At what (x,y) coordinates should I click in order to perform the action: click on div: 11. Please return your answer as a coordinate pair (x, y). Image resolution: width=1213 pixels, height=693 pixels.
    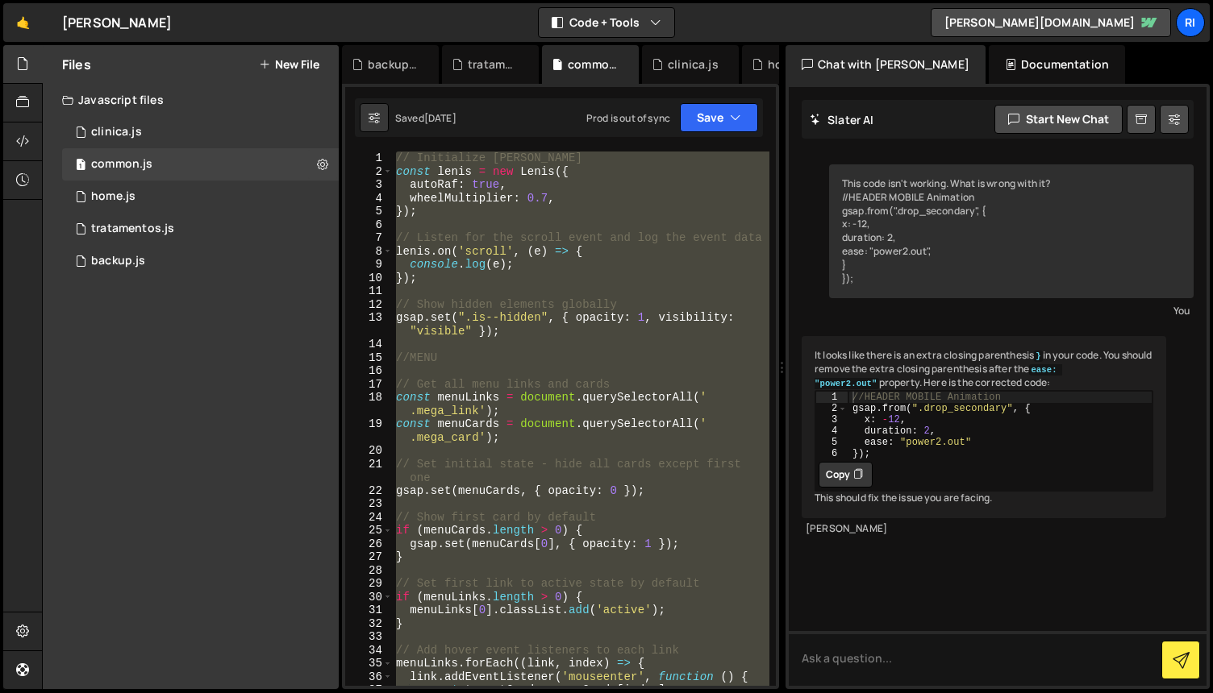
    Looking at the image, I should click on (368, 291).